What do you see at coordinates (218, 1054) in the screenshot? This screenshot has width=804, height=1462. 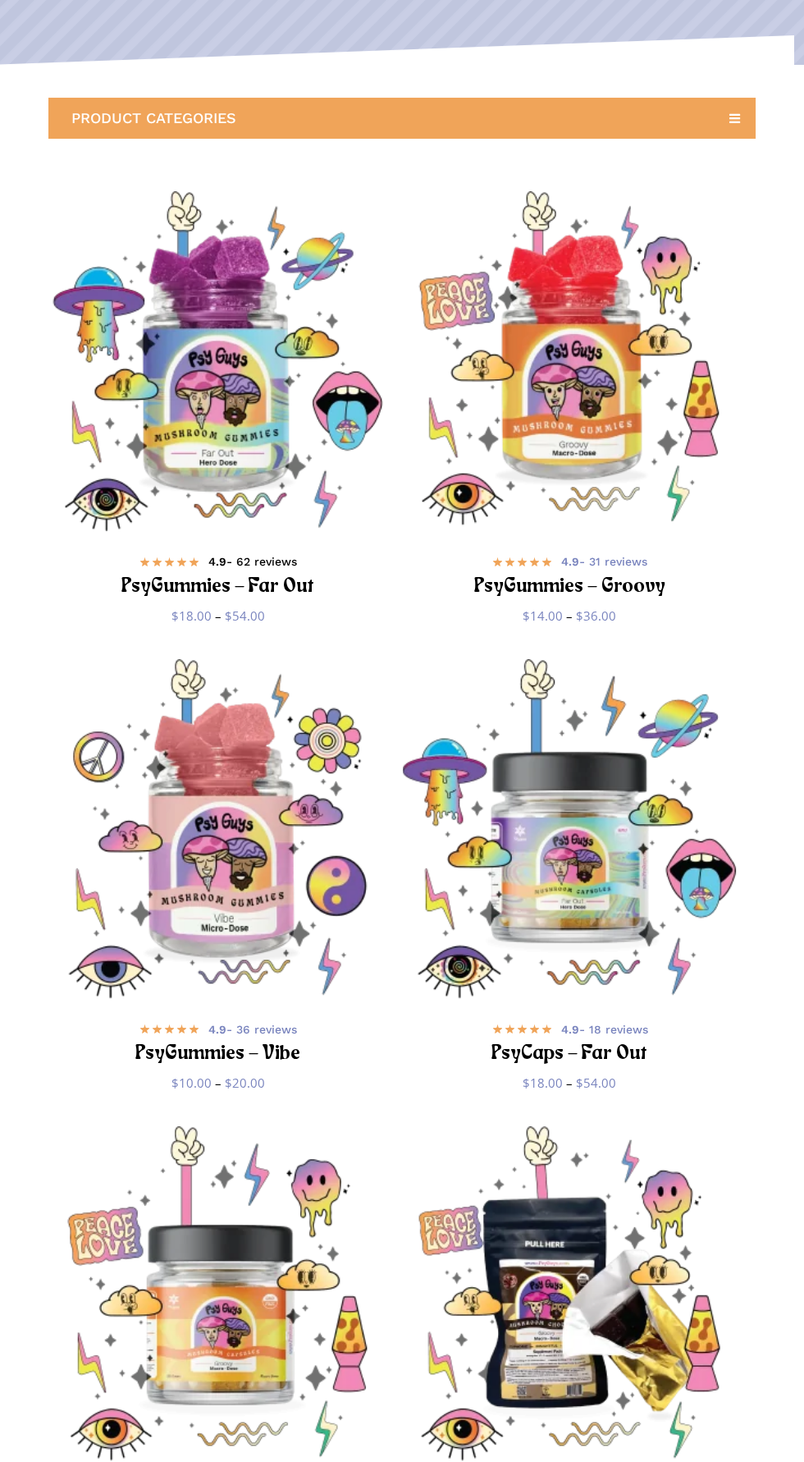 I see `h2: PsyGummies – Vibe` at bounding box center [218, 1054].